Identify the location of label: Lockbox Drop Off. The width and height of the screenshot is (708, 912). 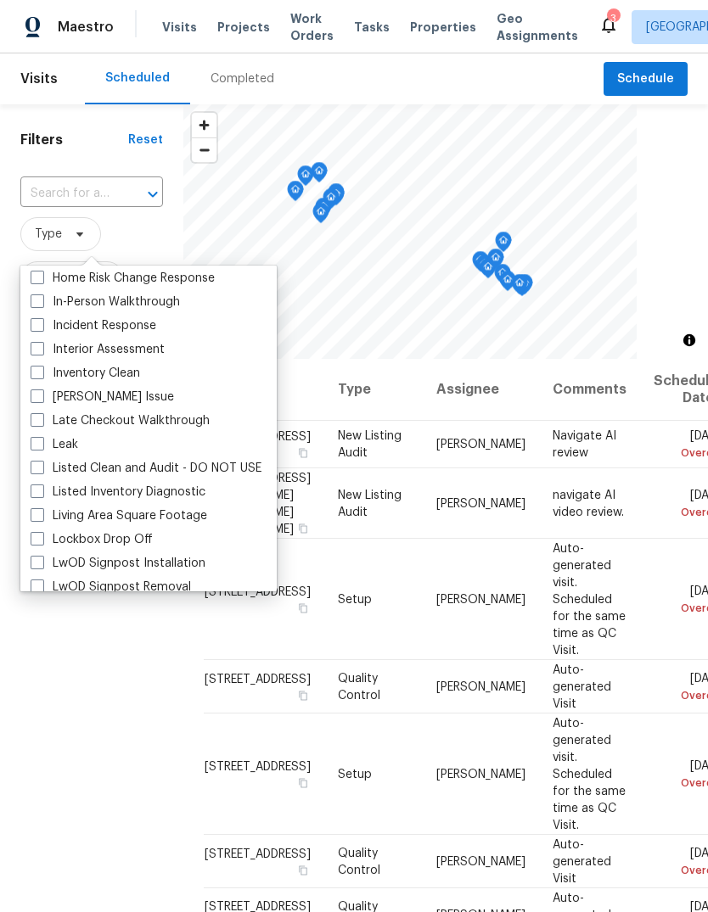
(92, 540).